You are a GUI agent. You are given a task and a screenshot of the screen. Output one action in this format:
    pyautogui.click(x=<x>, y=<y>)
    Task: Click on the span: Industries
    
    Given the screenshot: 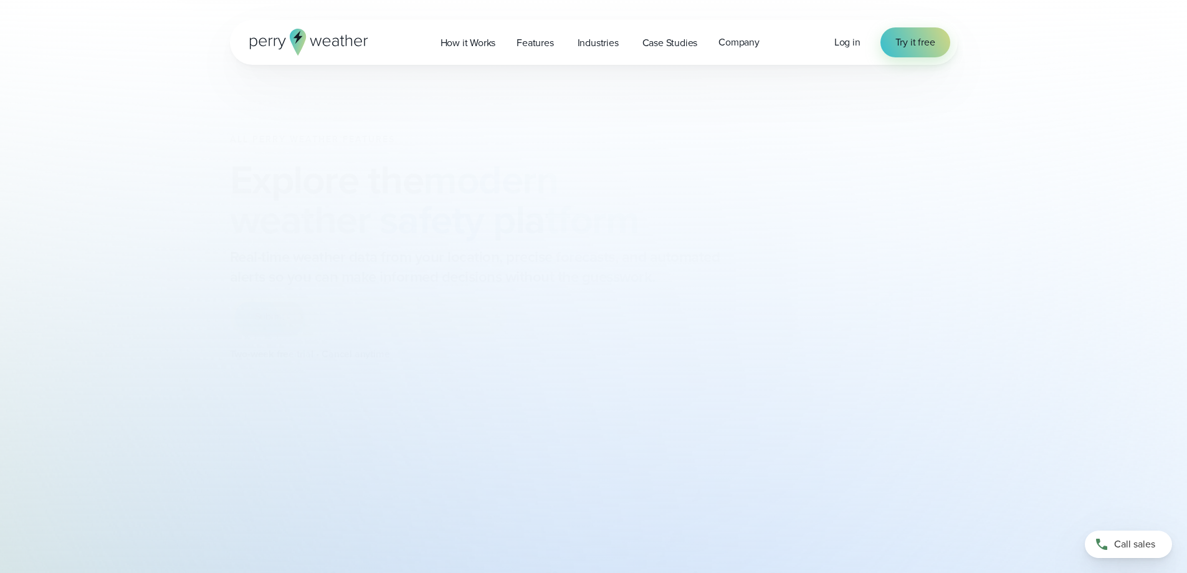 What is the action you would take?
    pyautogui.click(x=598, y=43)
    